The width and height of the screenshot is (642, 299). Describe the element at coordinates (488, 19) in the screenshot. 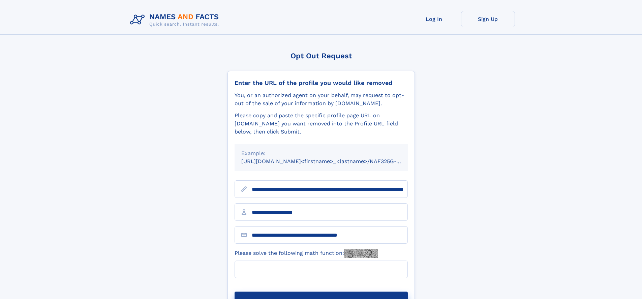

I see `a: Sign Up` at that location.